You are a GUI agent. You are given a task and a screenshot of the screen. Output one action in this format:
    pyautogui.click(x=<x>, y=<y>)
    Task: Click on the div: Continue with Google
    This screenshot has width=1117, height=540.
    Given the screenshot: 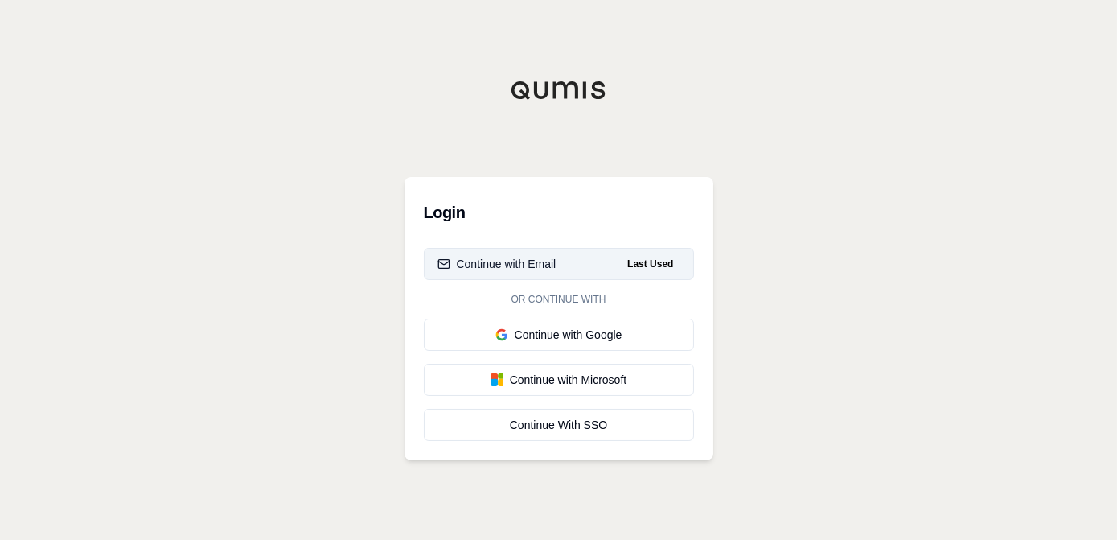 What is the action you would take?
    pyautogui.click(x=559, y=335)
    